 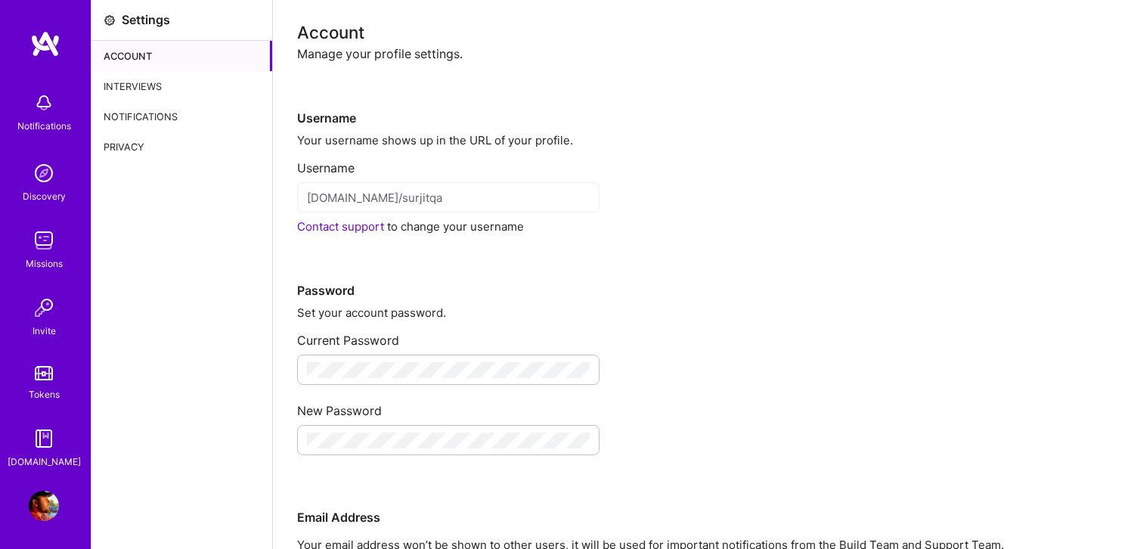 What do you see at coordinates (44, 506) in the screenshot?
I see `a: User Avatar` at bounding box center [44, 506].